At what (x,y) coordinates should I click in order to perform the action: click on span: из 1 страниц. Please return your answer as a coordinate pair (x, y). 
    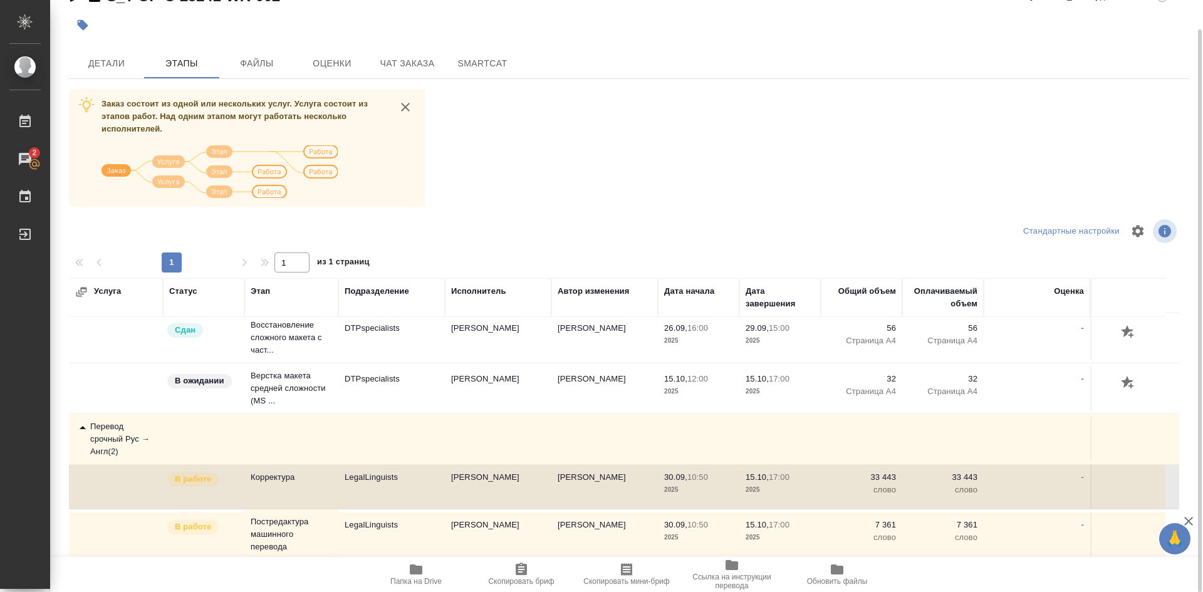
    Looking at the image, I should click on (343, 263).